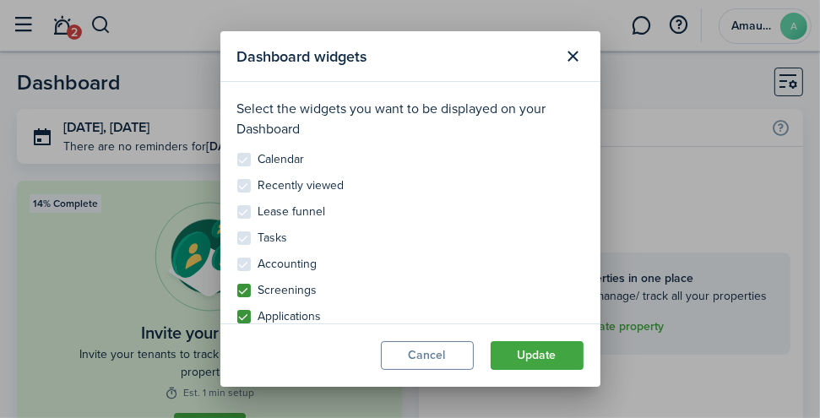 The height and width of the screenshot is (418, 820). I want to click on label: Screenings, so click(277, 291).